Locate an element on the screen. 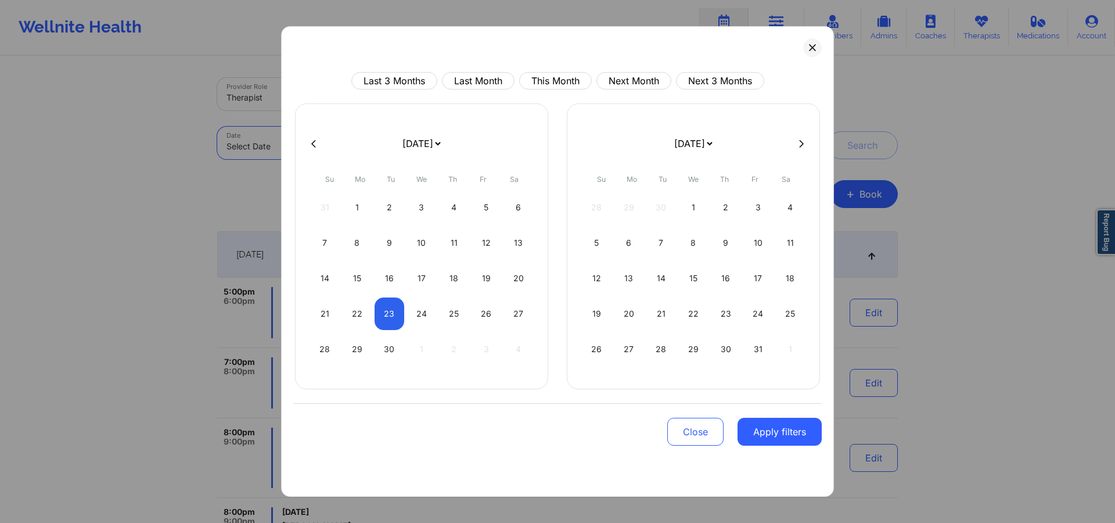  div: Sat Oct 18 2025 is located at coordinates (790, 278).